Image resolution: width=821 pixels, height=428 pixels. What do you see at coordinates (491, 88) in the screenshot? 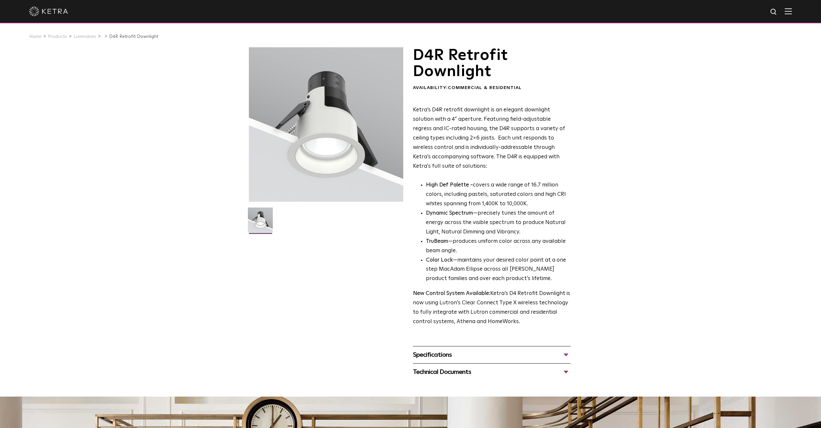
I see `div: Availability:` at bounding box center [491, 88].